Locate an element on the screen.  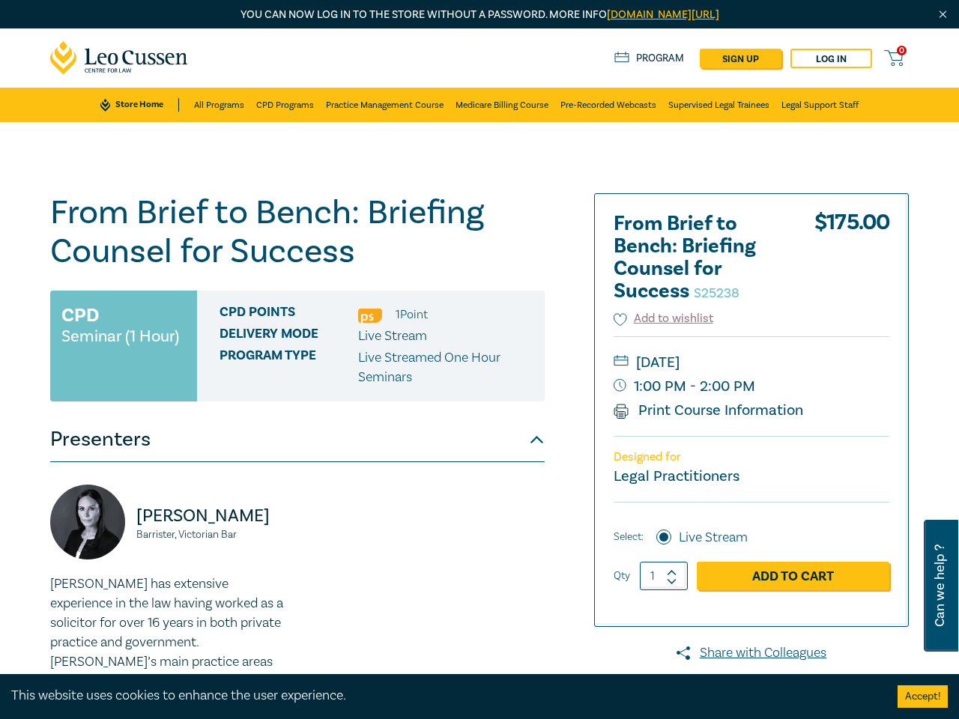
span: 0 is located at coordinates (901, 50).